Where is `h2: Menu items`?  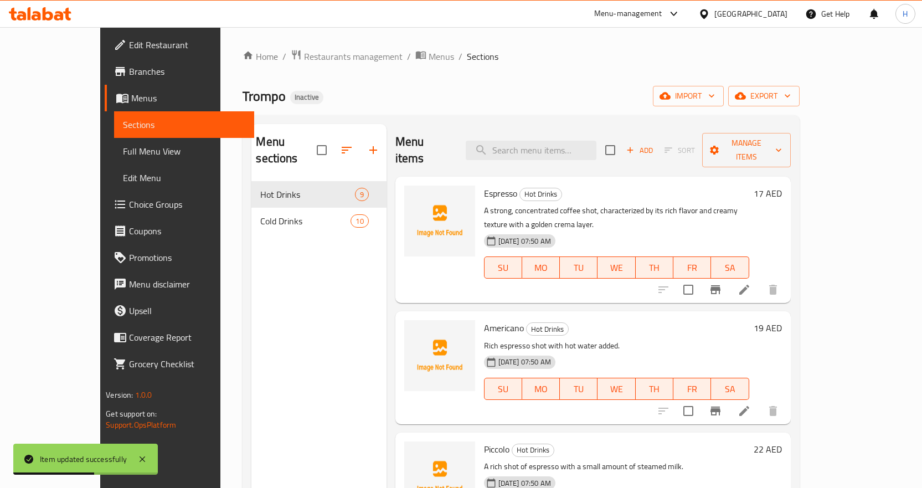
h2: Menu items is located at coordinates (424, 150).